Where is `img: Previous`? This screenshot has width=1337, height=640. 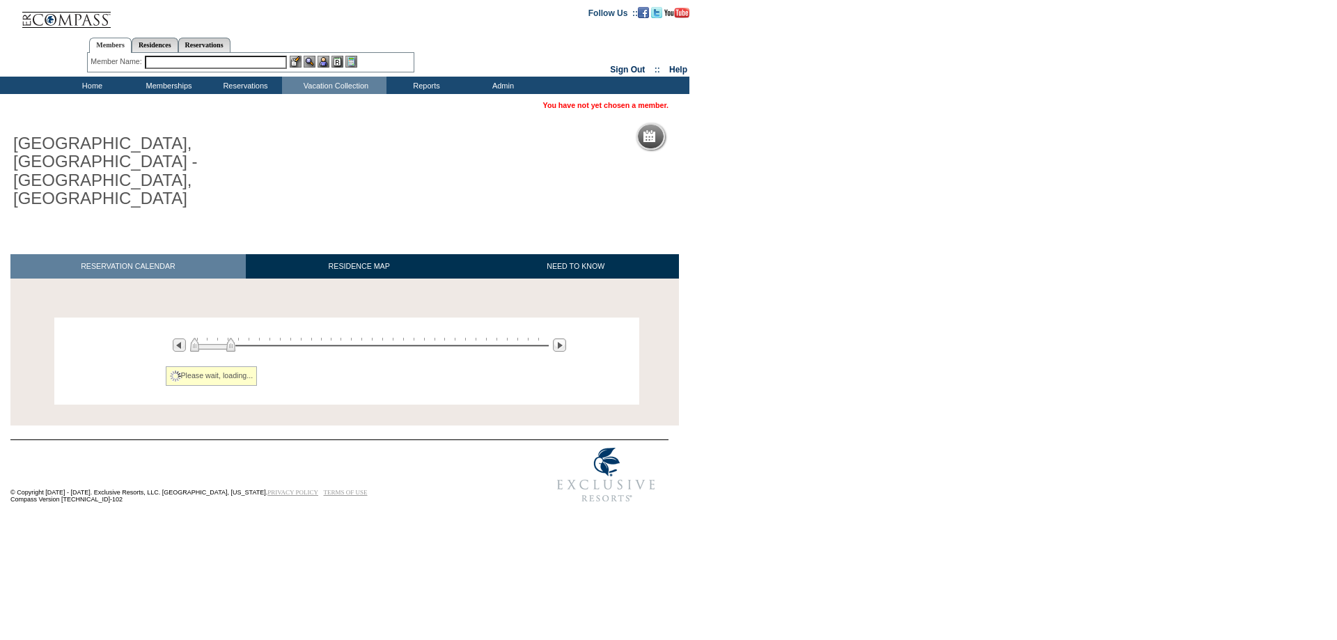 img: Previous is located at coordinates (179, 345).